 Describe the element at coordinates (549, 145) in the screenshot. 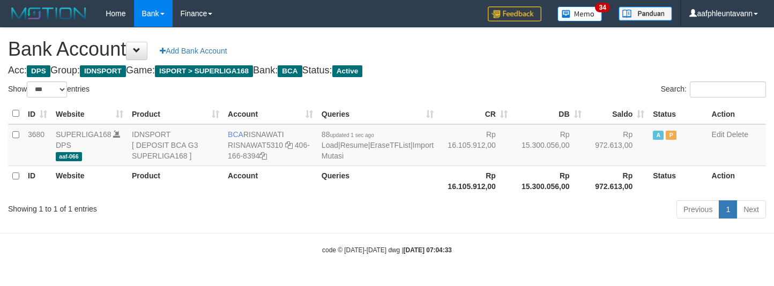

I see `td: Rp 15.300.056,00` at that location.